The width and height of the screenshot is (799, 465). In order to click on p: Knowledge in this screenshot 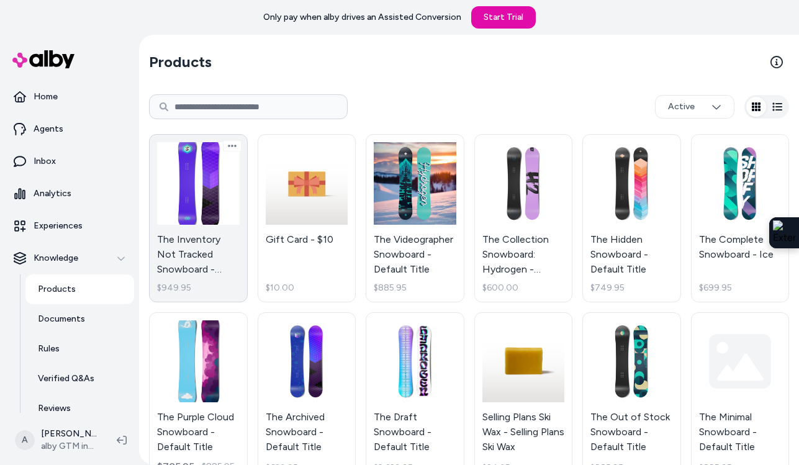, I will do `click(56, 258)`.